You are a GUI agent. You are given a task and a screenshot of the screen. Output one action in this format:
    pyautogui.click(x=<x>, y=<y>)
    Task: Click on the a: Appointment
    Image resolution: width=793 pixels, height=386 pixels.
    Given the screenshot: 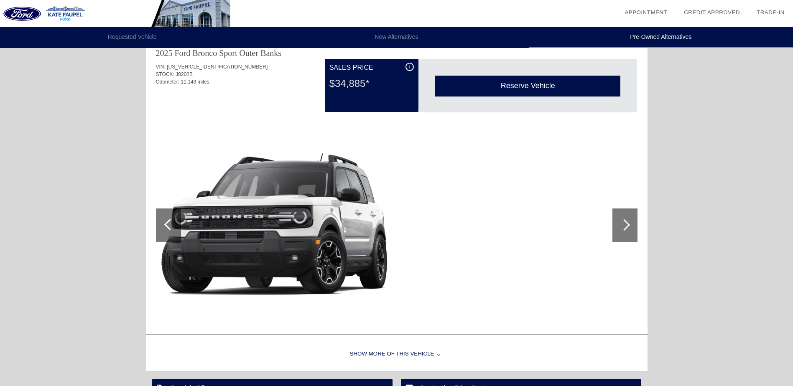 What is the action you would take?
    pyautogui.click(x=646, y=12)
    